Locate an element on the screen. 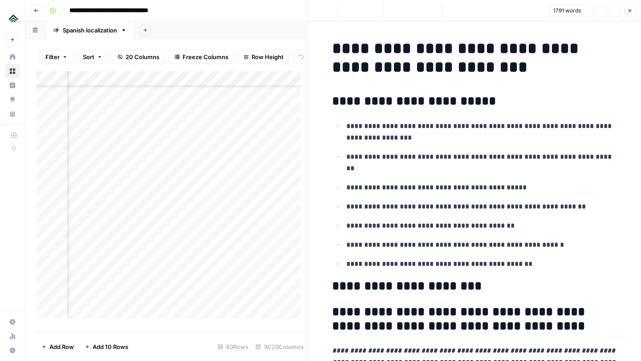 Image resolution: width=641 pixels, height=361 pixels. button: 20 Columns is located at coordinates (138, 57).